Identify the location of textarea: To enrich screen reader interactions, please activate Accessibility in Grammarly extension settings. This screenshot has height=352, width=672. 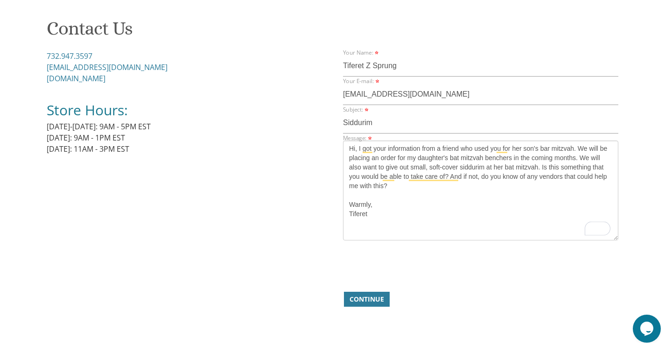
(481, 190).